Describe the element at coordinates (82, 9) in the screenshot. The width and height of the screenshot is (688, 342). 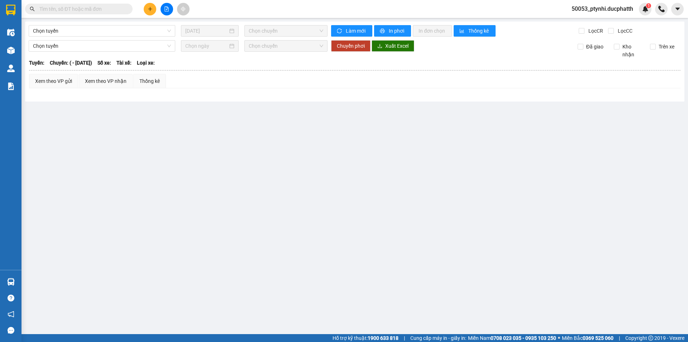
I see `input: Tìm tên, số ĐT hoặc mã đơn` at that location.